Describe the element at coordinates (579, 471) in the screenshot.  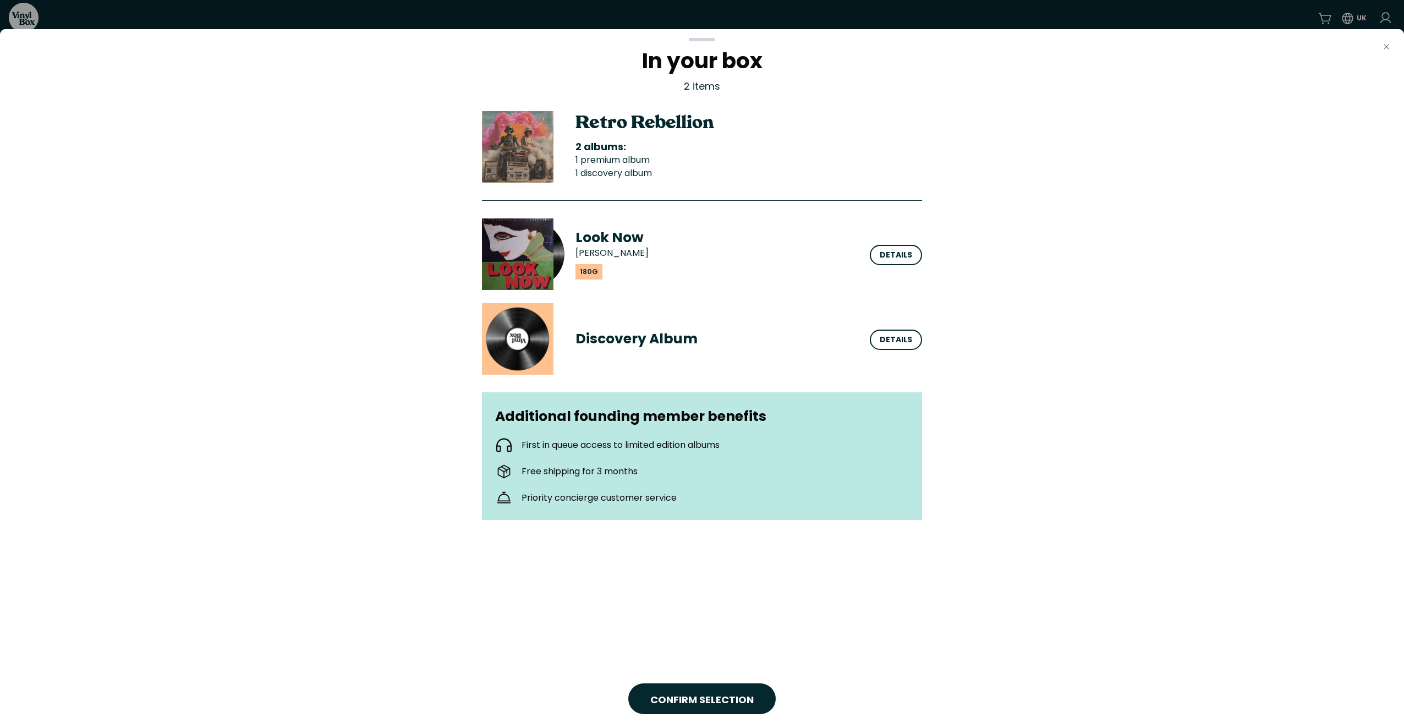
I see `p: Free shipping for 3 months` at that location.